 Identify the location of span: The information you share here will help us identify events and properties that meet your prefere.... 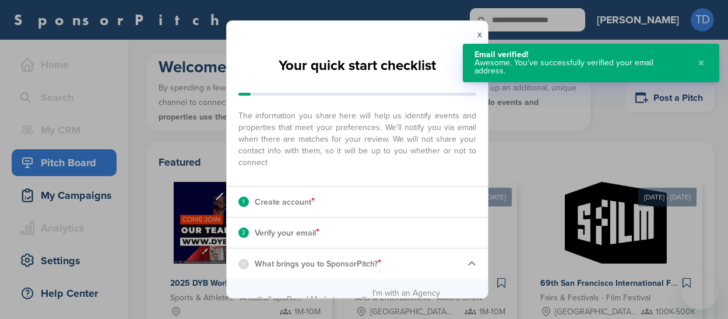
(357, 136).